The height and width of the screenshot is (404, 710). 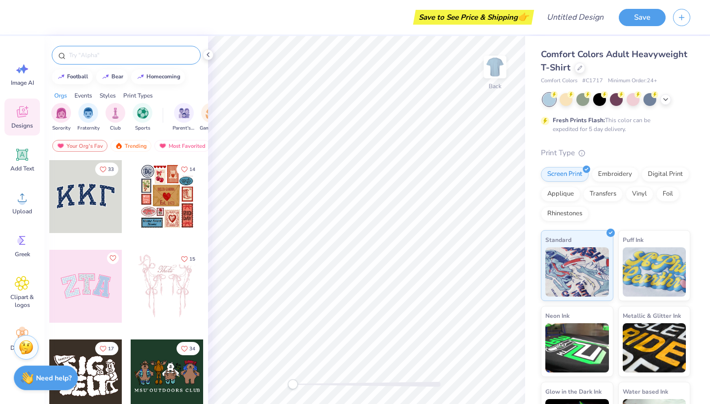 I want to click on span: Designs, so click(x=22, y=126).